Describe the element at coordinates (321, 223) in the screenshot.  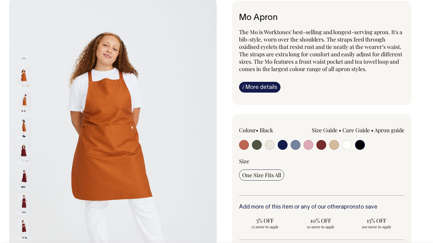
I see `input: 10% OFF 50 more to apply` at that location.